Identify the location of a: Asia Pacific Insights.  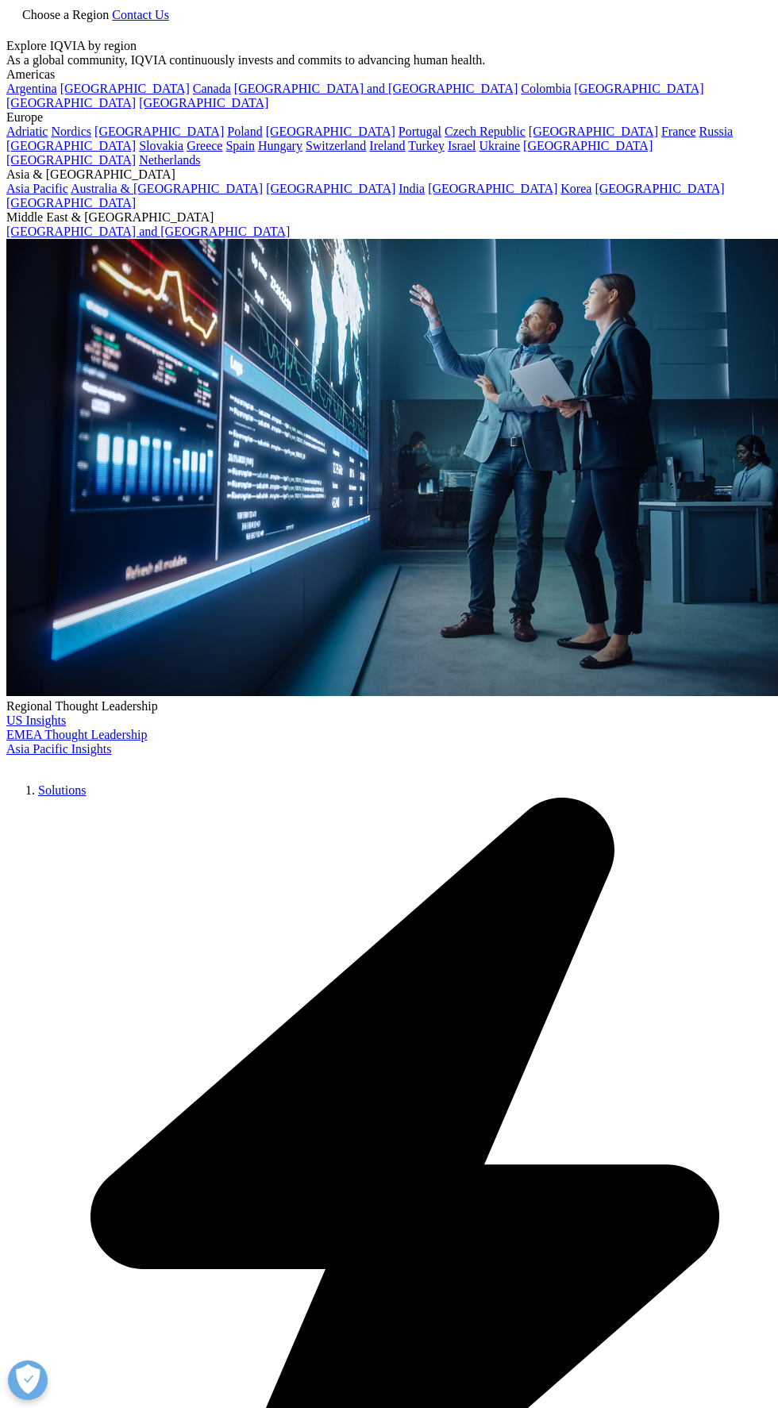
(59, 748).